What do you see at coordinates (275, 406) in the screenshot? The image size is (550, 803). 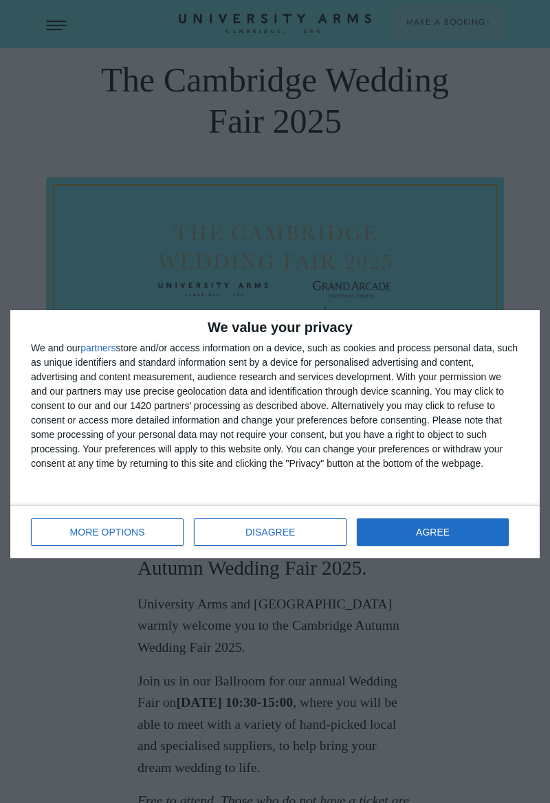 I see `div: We and our store and/or access information on a device, such as cookies and process personal data...` at bounding box center [275, 406].